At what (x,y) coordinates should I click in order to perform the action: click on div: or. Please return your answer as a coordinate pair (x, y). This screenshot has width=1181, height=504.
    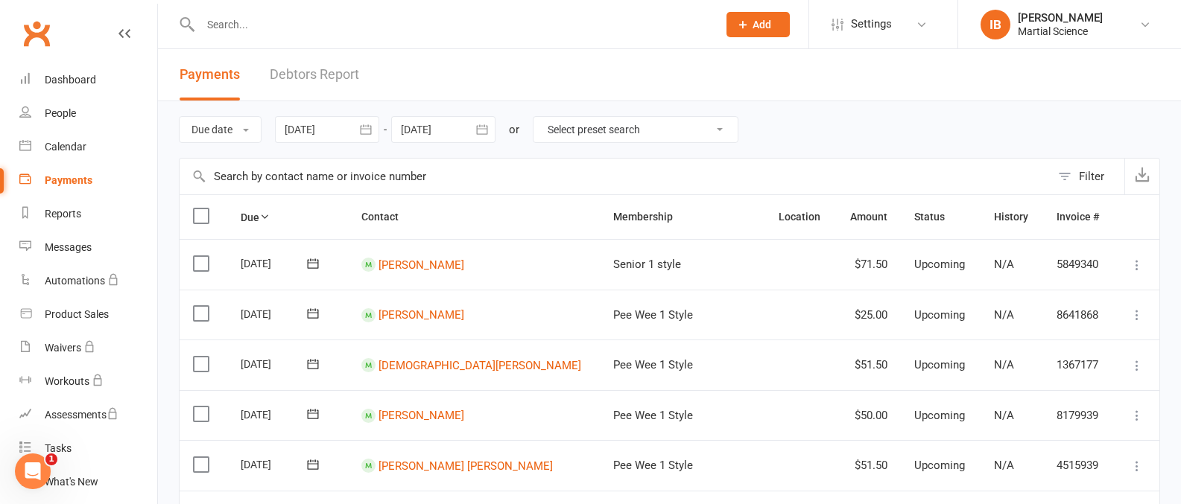
    Looking at the image, I should click on (514, 130).